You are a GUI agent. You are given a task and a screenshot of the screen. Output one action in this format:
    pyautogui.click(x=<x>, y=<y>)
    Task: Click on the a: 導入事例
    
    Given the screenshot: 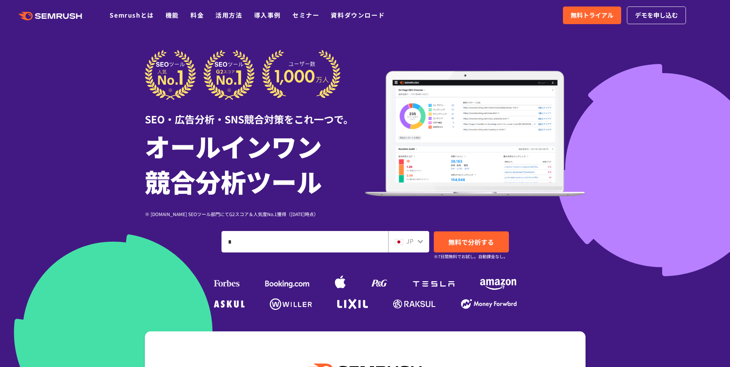 What is the action you would take?
    pyautogui.click(x=268, y=15)
    